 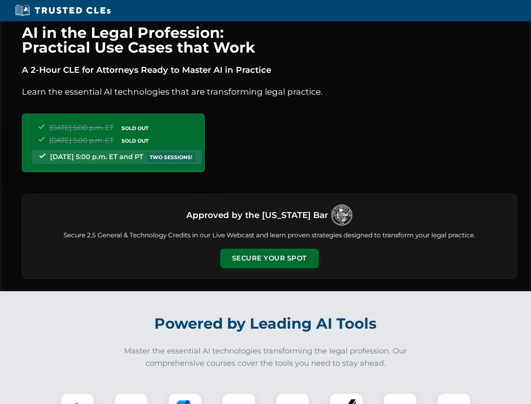 What do you see at coordinates (270, 235) in the screenshot?
I see `p: Secure 2.5 General & Technology Credits in our Live Webcast and learn proven strategies designed ...` at bounding box center [270, 235].